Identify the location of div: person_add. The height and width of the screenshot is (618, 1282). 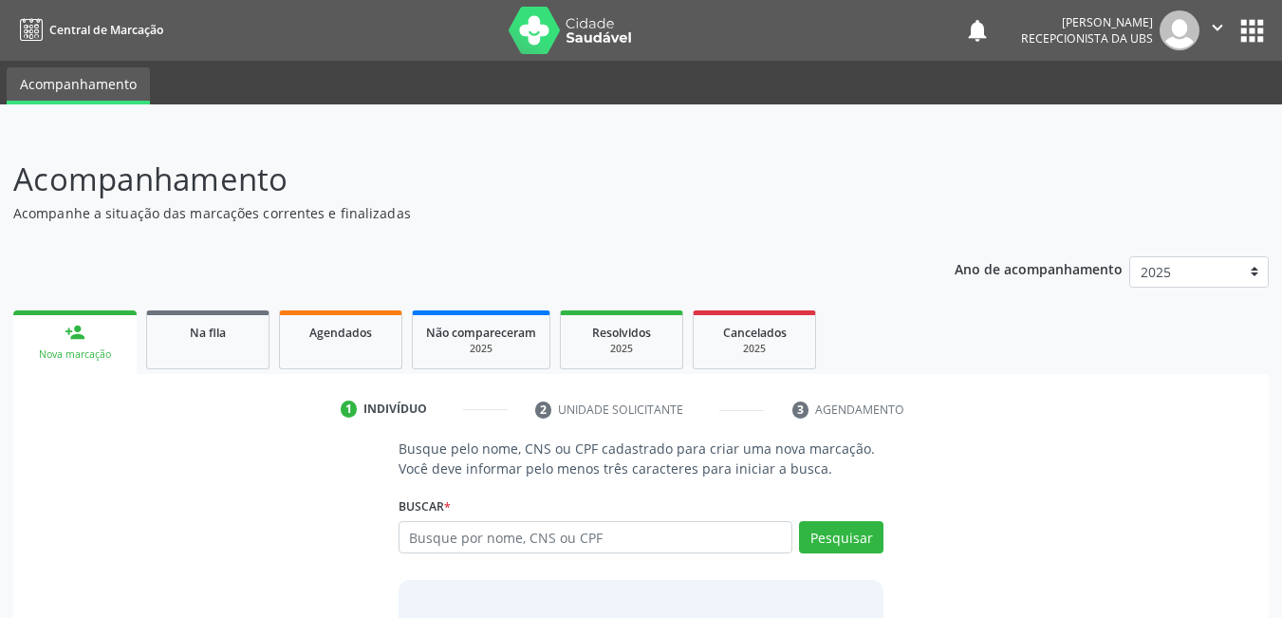
(75, 332).